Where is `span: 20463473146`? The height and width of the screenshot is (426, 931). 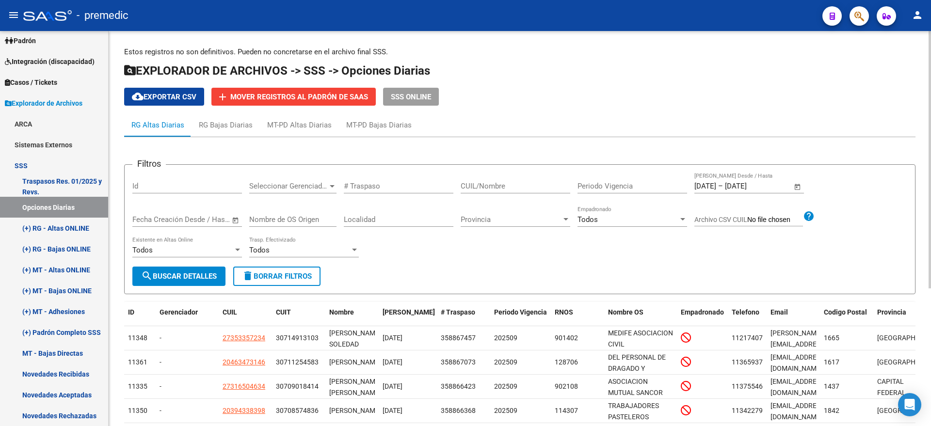 span: 20463473146 is located at coordinates (244, 362).